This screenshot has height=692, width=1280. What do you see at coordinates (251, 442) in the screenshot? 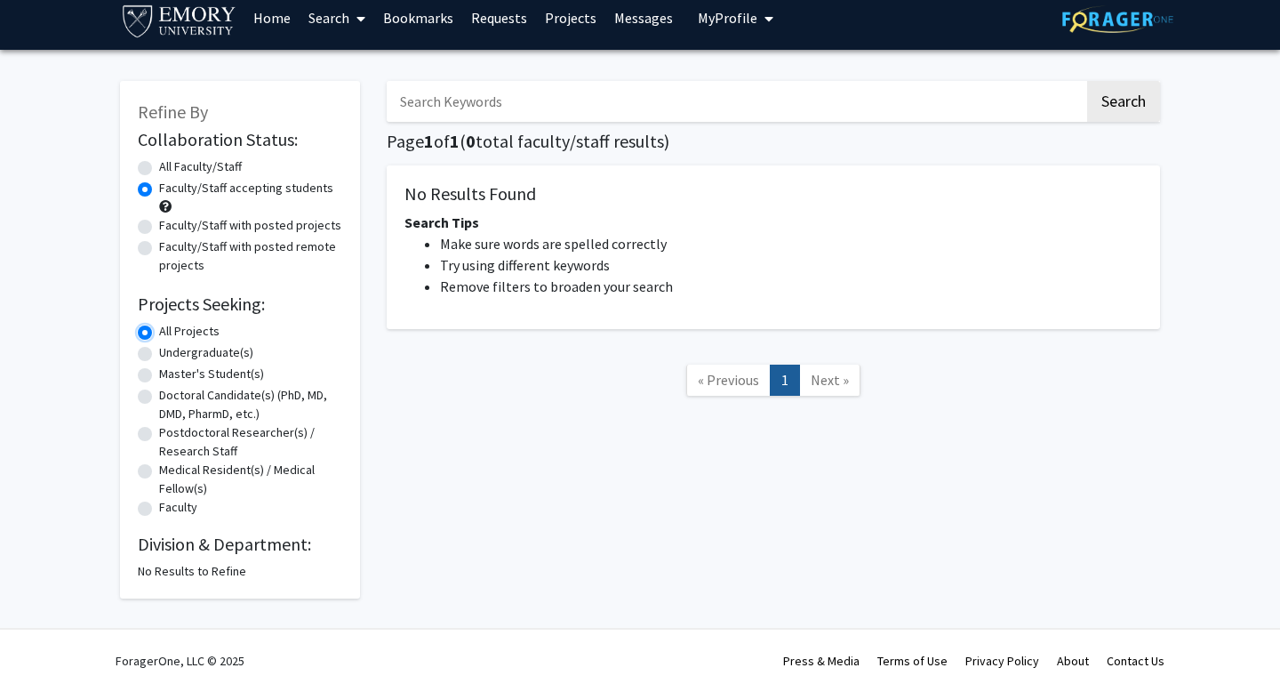
I see `label: Postdoctoral Researcher(s) / Research Staff` at bounding box center [251, 442].